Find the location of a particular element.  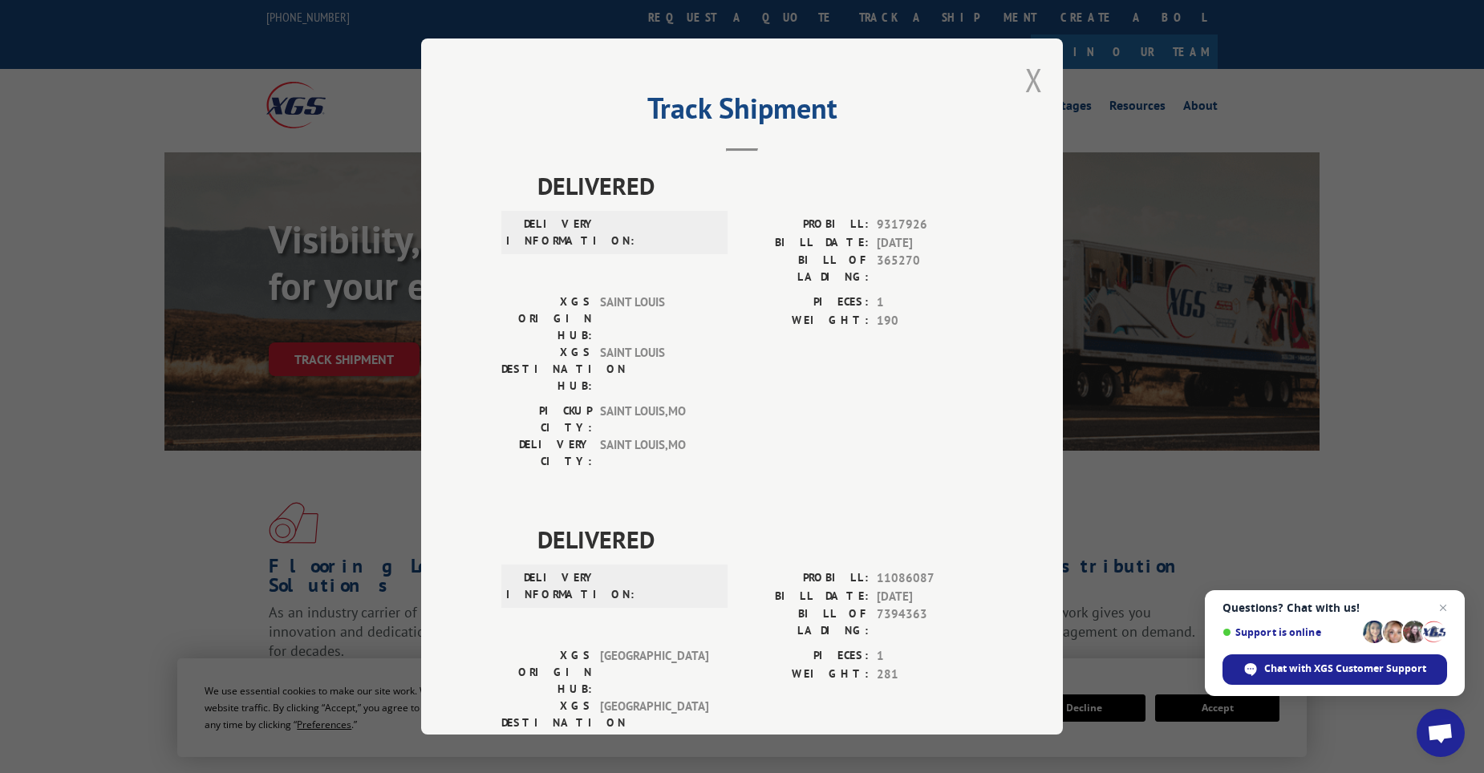

span: 190 is located at coordinates (930, 321).